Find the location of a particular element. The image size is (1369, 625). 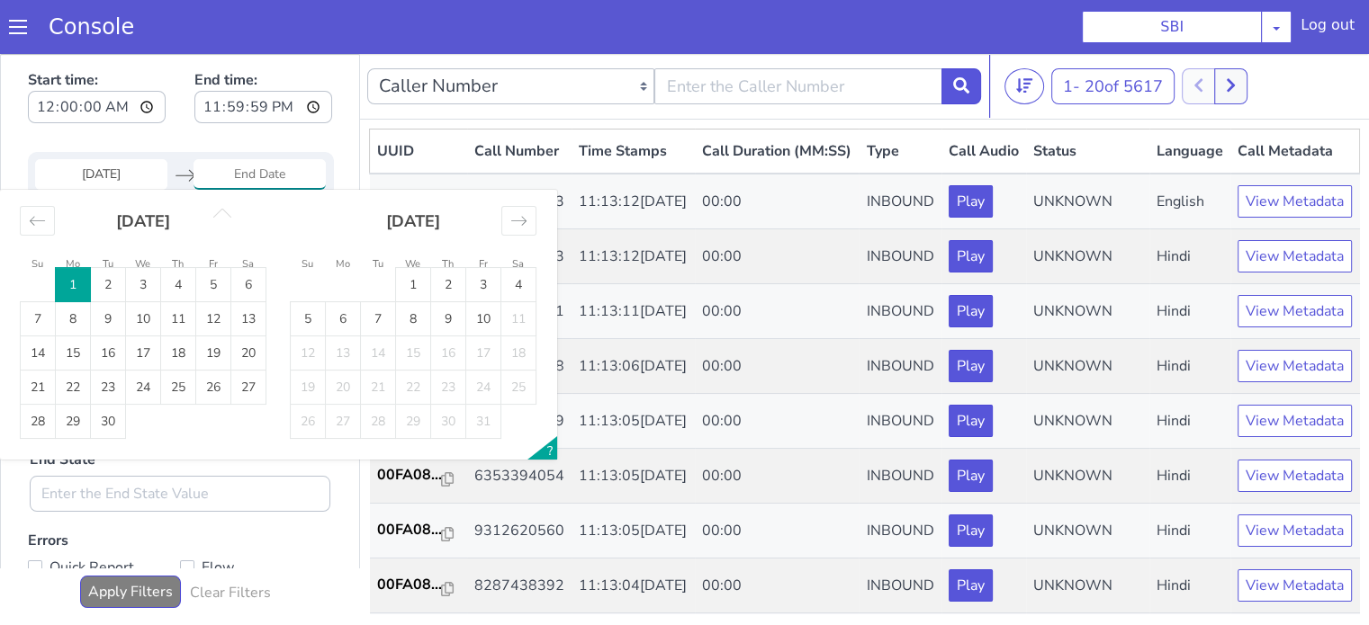

a: 00FA08... is located at coordinates (418, 476).